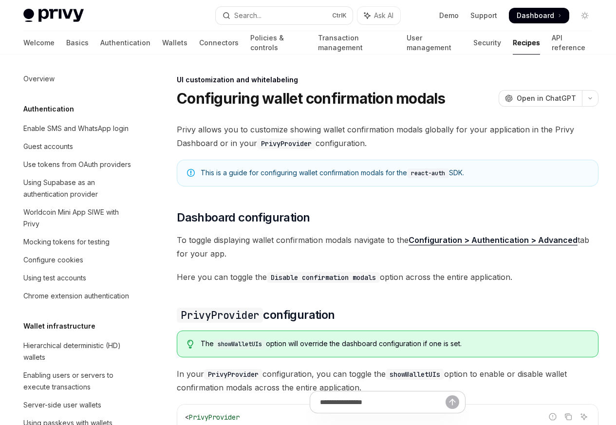 Image resolution: width=616 pixels, height=425 pixels. I want to click on div: Mocking tokens for testing, so click(66, 242).